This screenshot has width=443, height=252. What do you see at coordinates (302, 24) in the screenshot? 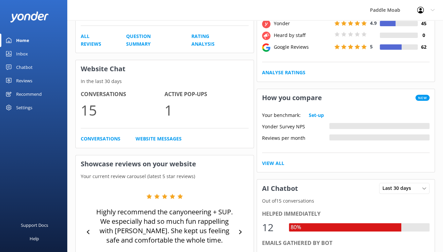
I see `div: Yonder` at bounding box center [302, 24].